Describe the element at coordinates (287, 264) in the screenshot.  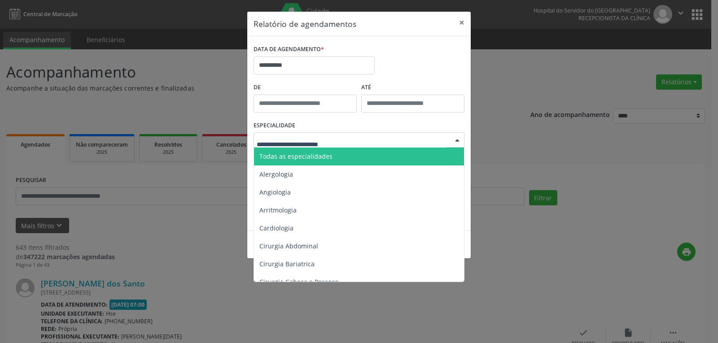
I see `span: Cirurgia Bariatrica` at that location.